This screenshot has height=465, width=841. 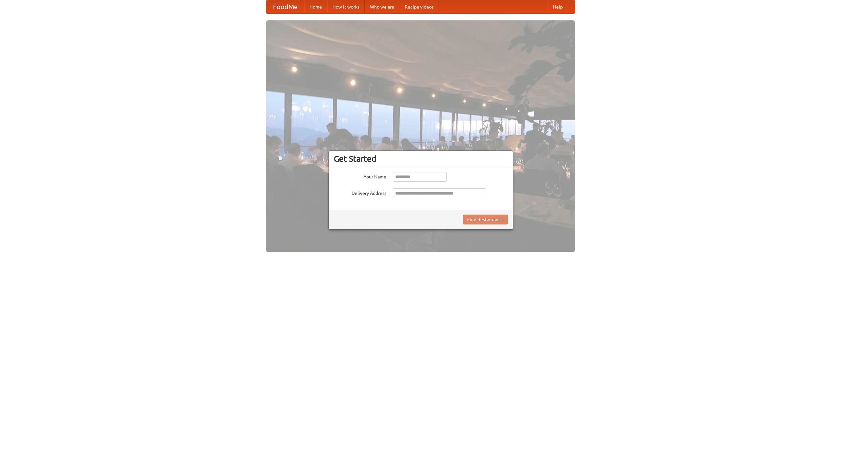 What do you see at coordinates (485, 219) in the screenshot?
I see `button: Find Restaurants!` at bounding box center [485, 219].